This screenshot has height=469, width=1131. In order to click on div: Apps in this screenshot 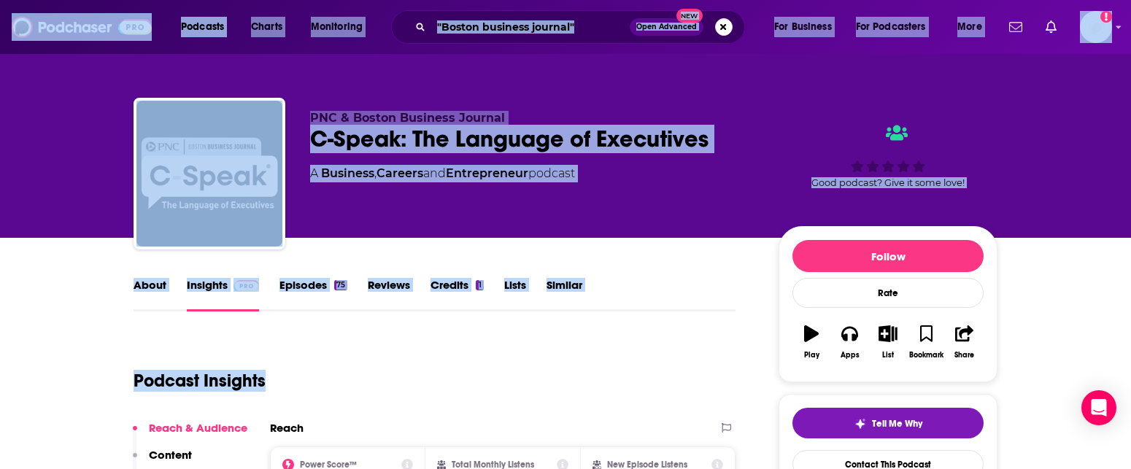, I will do `click(850, 356)`.